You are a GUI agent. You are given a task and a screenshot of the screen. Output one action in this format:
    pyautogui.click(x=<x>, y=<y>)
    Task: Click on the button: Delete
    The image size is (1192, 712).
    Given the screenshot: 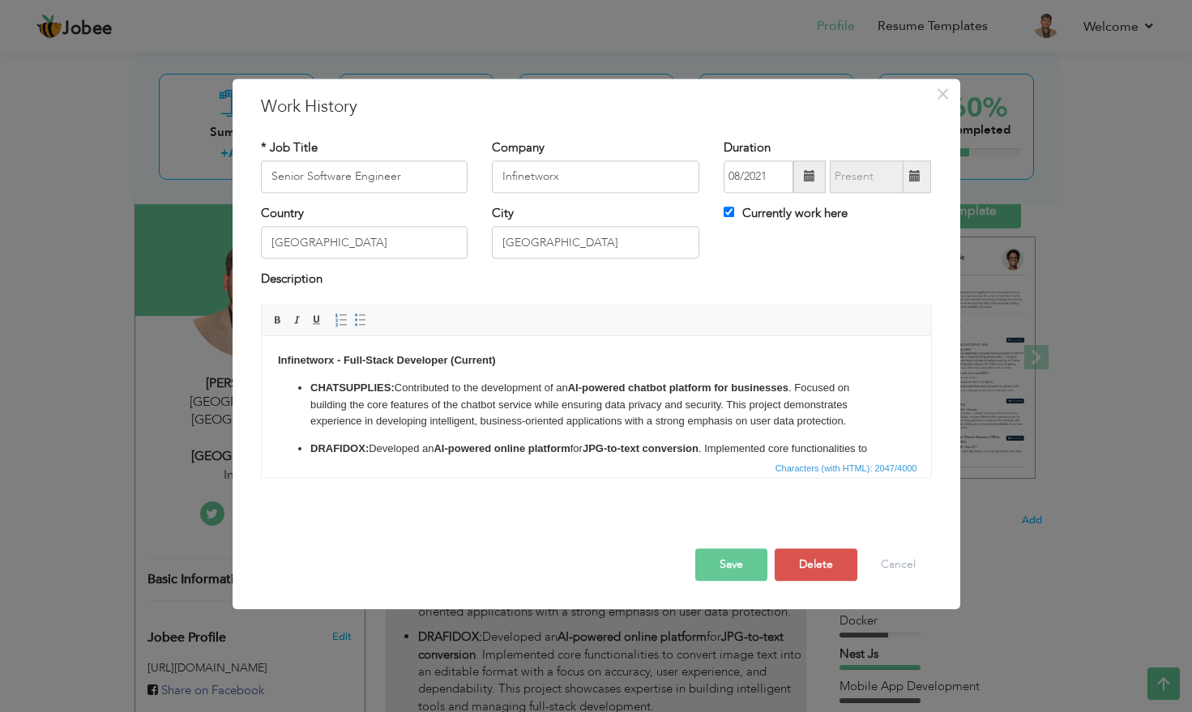 What is the action you would take?
    pyautogui.click(x=816, y=565)
    